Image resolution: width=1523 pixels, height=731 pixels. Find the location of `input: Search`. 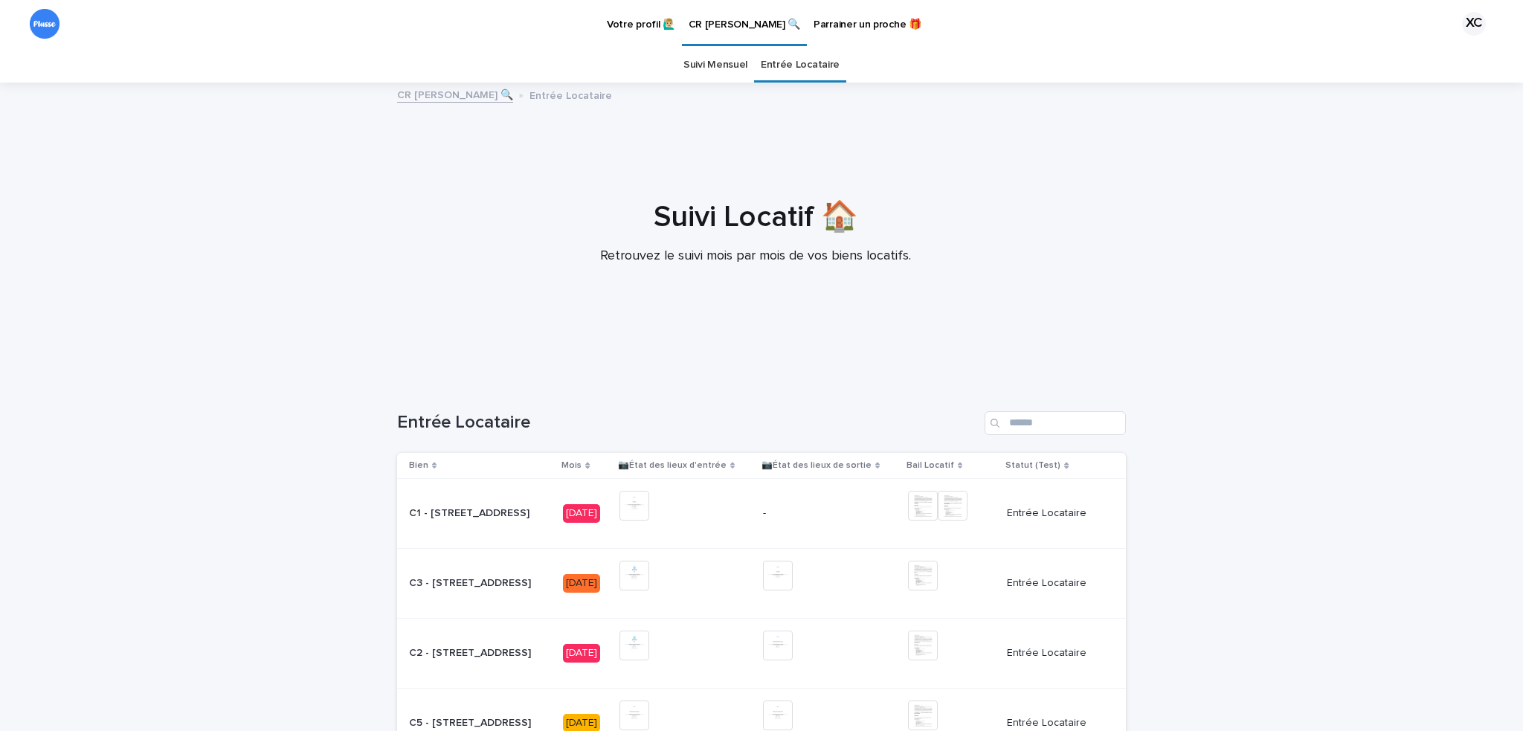

input: Search is located at coordinates (1055, 423).